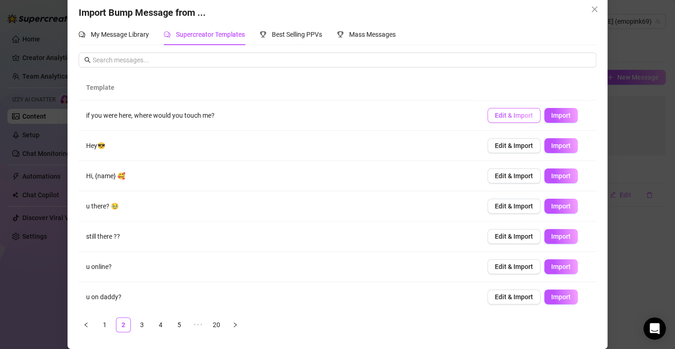 The width and height of the screenshot is (675, 349). I want to click on td: Hey😎, so click(279, 146).